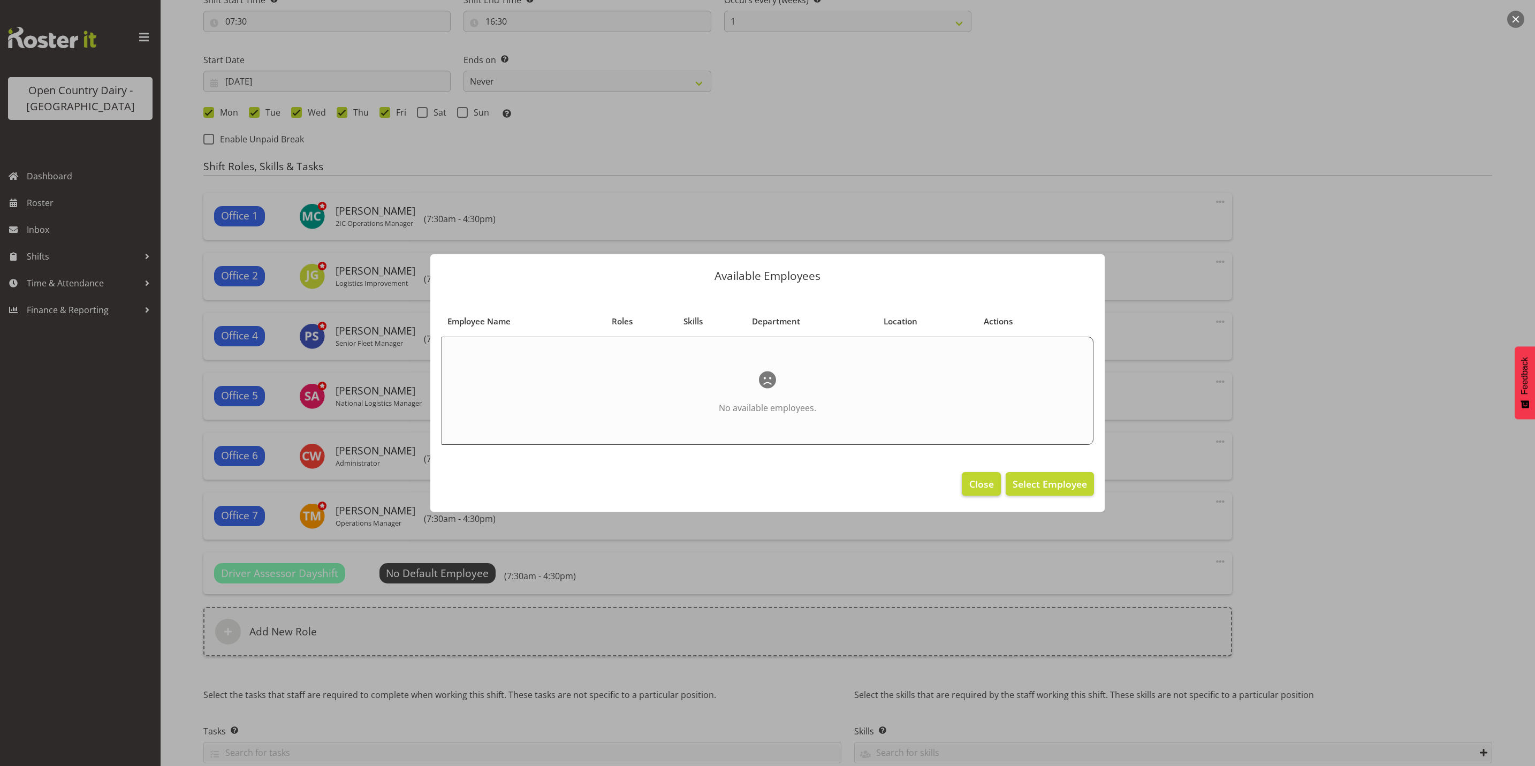  What do you see at coordinates (1525, 376) in the screenshot?
I see `span: Feedback` at bounding box center [1525, 376].